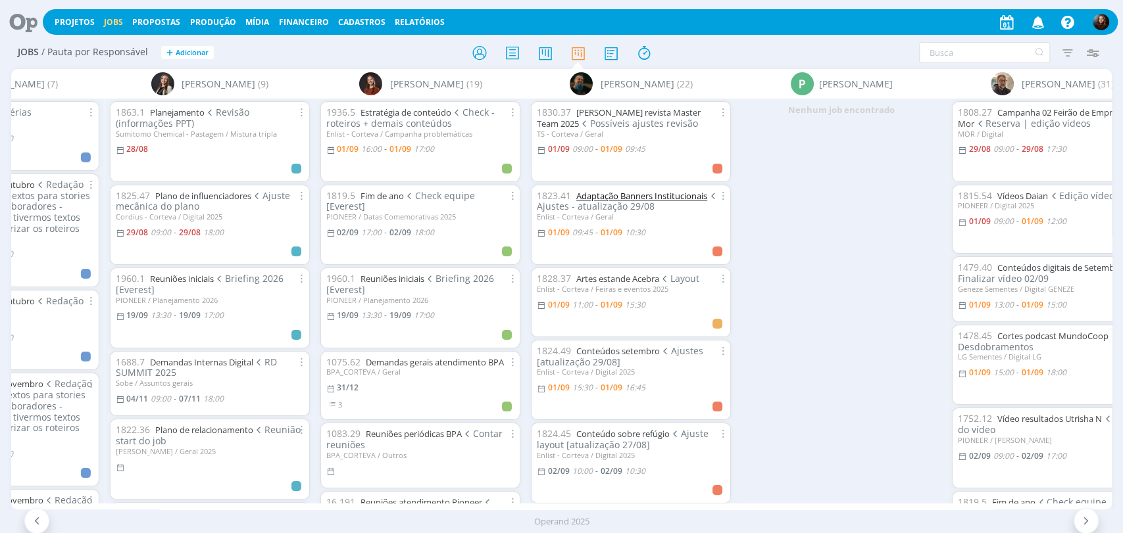 This screenshot has width=1123, height=533. Describe the element at coordinates (343, 433) in the screenshot. I see `span: 1083.29` at that location.